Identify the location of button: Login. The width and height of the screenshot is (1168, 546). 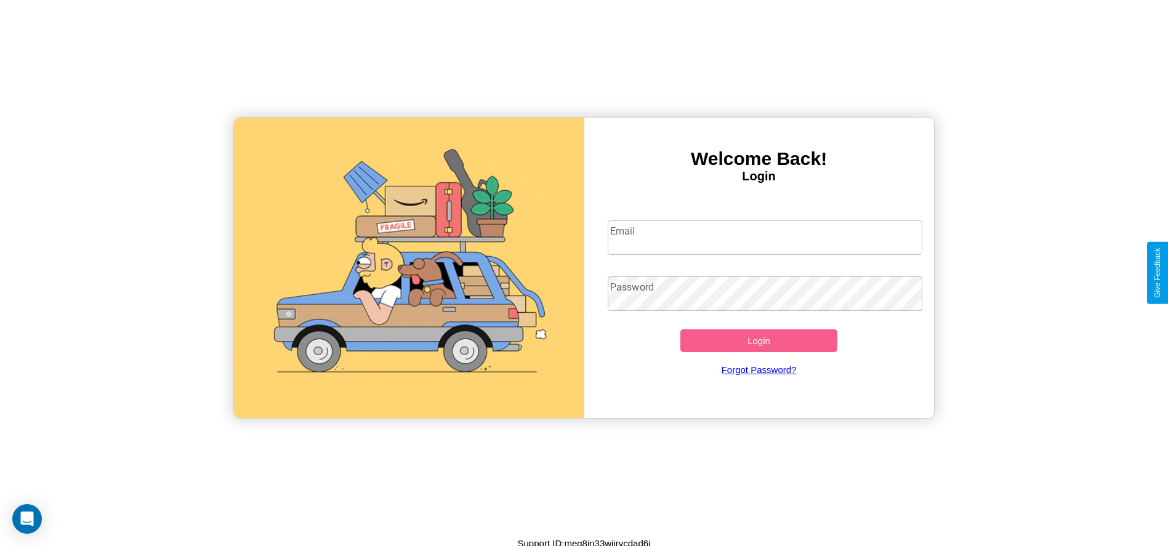
(759, 341).